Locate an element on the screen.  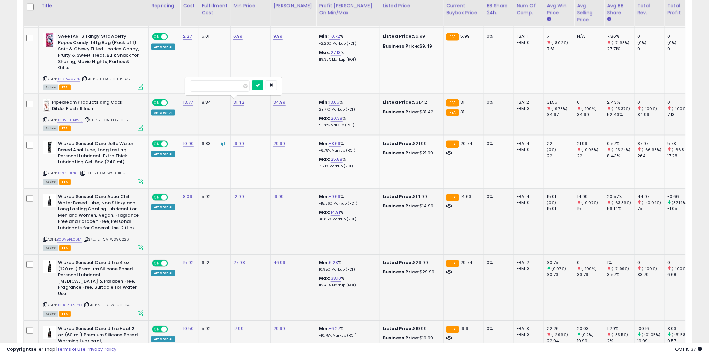
a: 17.99 is located at coordinates (238, 329).